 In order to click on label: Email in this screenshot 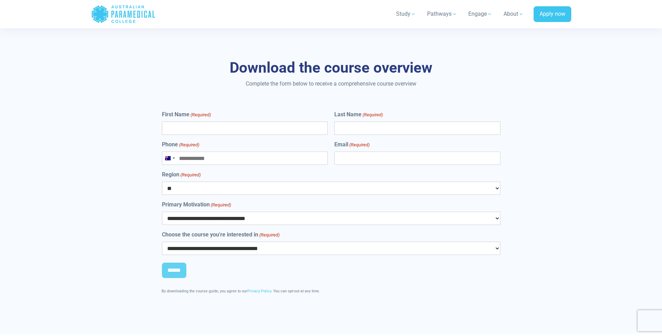, I will do `click(352, 145)`.